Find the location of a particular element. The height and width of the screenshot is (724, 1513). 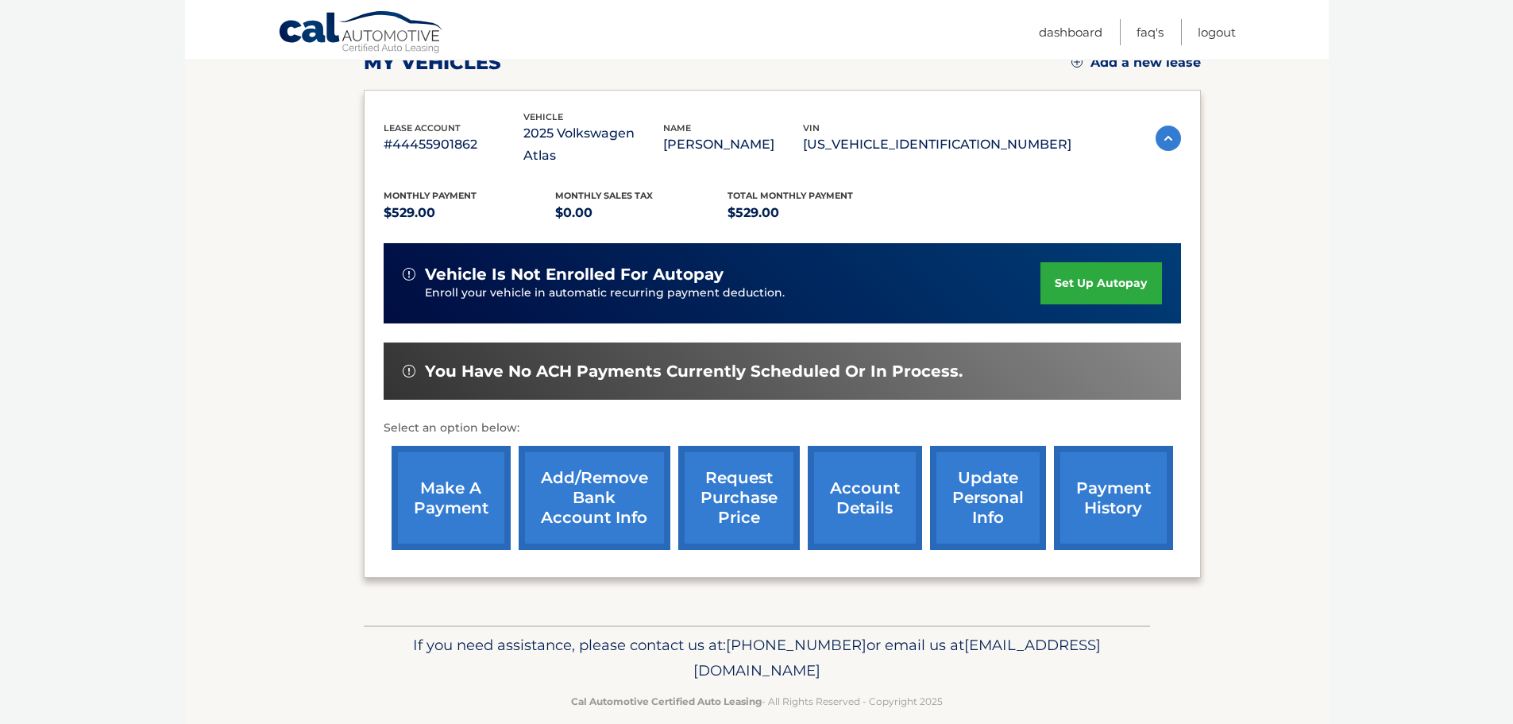

span: vehicle is located at coordinates (543, 117).